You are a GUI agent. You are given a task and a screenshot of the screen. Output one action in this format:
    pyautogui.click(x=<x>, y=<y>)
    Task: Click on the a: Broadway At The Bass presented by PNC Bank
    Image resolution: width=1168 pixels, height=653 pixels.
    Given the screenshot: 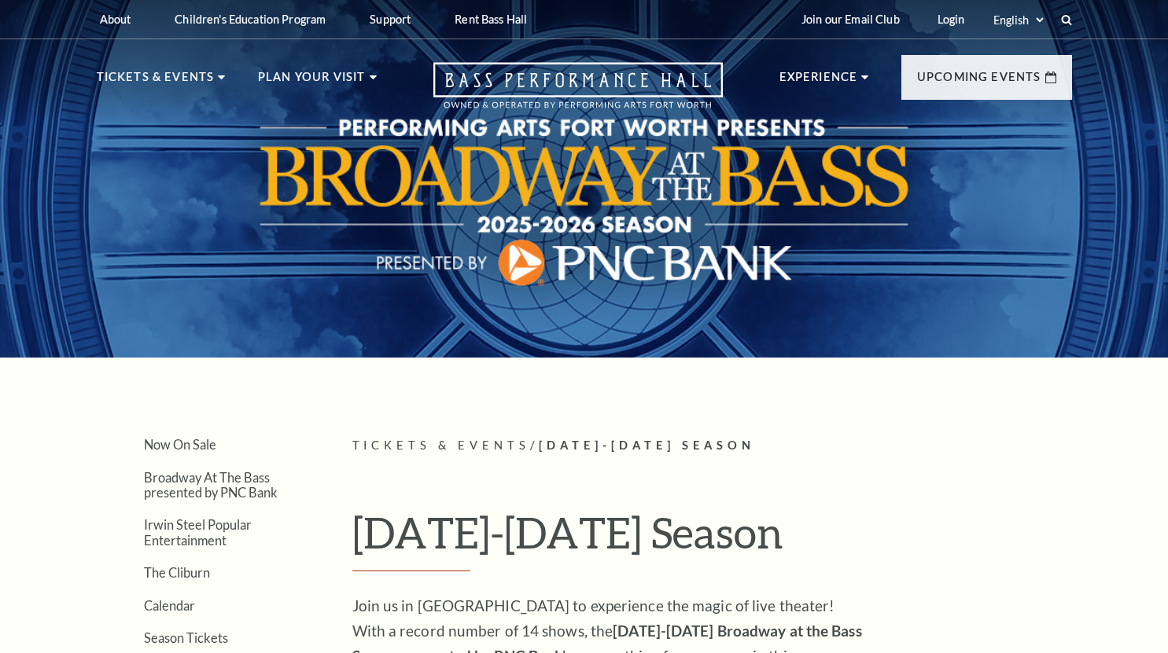 What is the action you would take?
    pyautogui.click(x=211, y=485)
    